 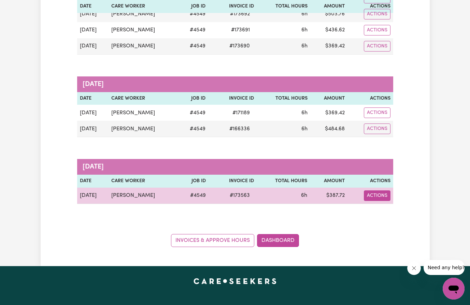 What do you see at coordinates (239, 46) in the screenshot?
I see `span: # 173690` at bounding box center [239, 46].